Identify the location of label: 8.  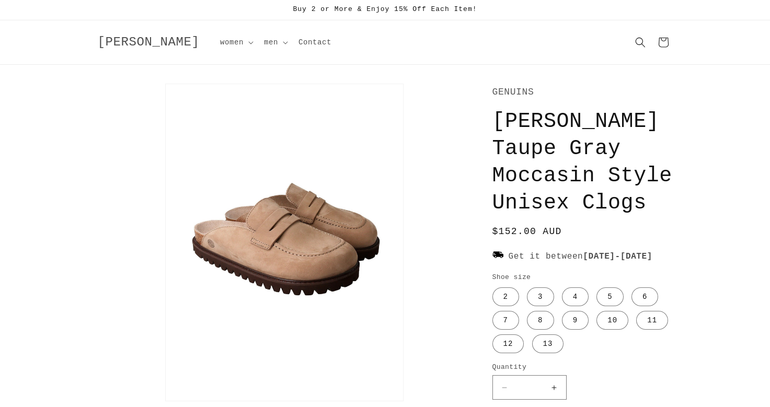
(540, 320).